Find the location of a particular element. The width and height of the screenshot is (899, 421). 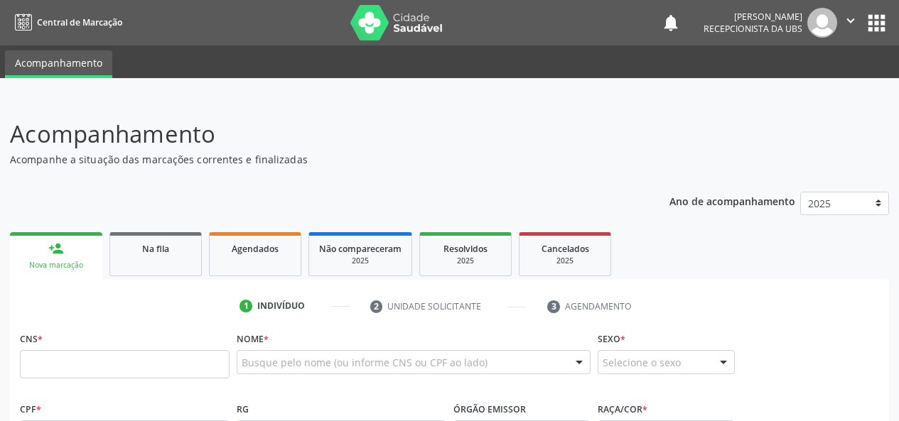

a: Central de Marcação is located at coordinates (66, 22).